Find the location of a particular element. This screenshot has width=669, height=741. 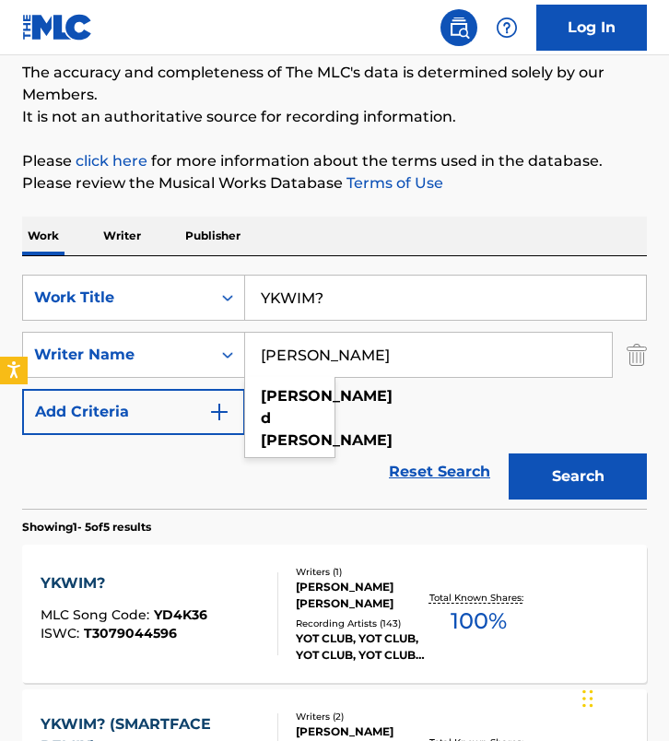

p: Please for more information about the terms used in the database. is located at coordinates (334, 161).